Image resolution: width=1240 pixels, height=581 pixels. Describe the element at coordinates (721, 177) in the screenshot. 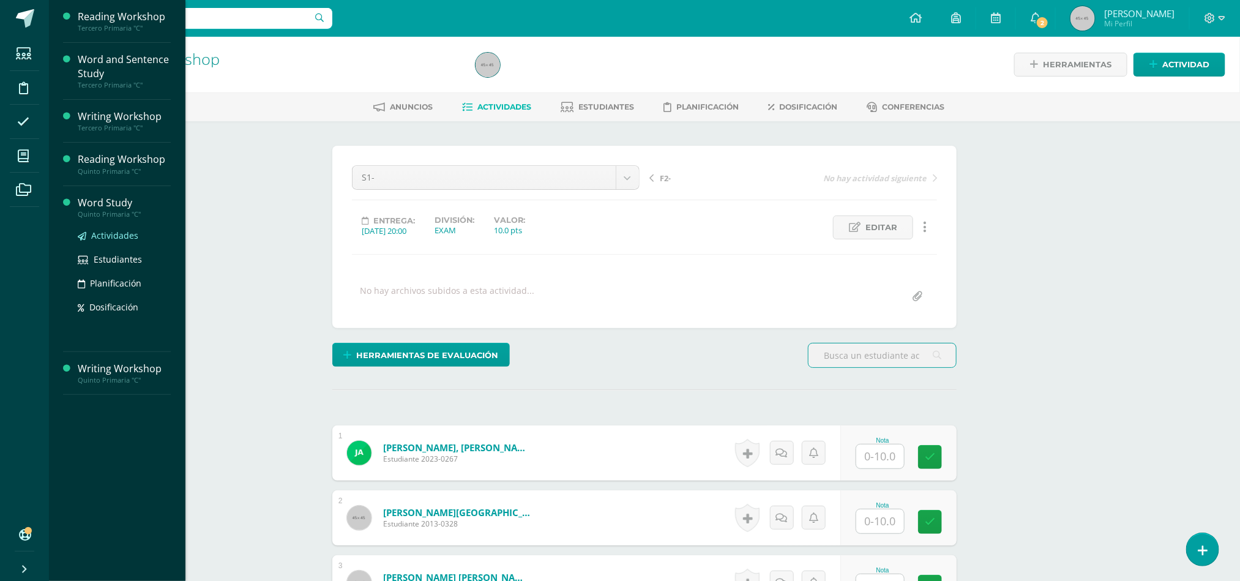

I see `a: F2-` at that location.